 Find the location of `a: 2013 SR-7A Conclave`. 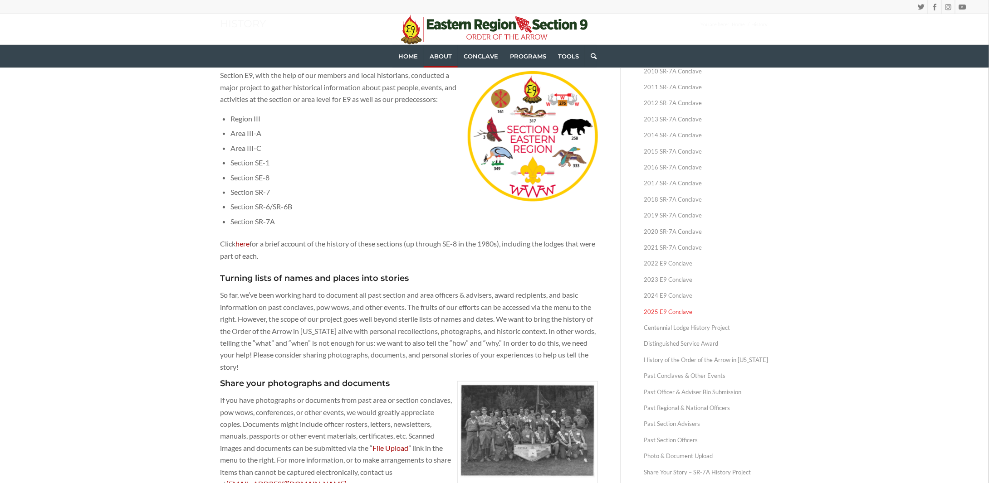

a: 2013 SR-7A Conclave is located at coordinates (706, 119).